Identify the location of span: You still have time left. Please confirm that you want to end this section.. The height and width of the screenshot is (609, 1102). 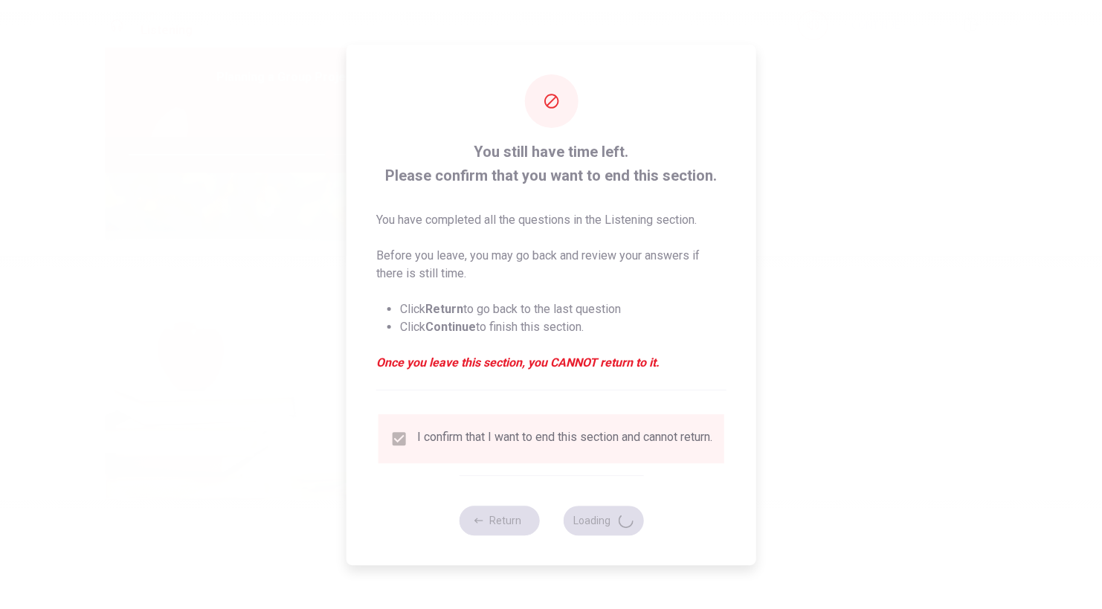
(551, 164).